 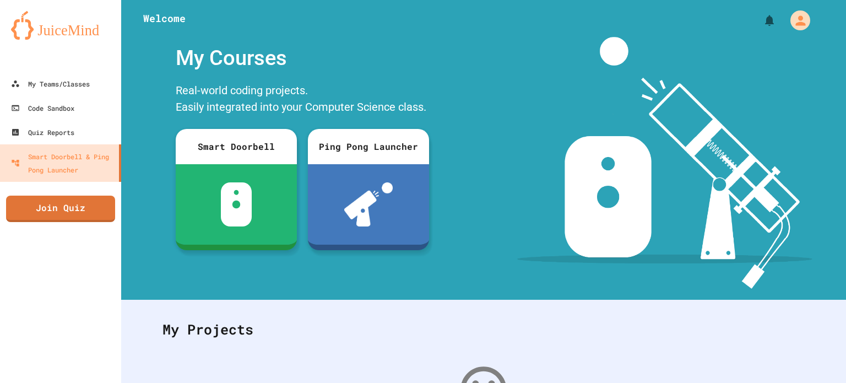 What do you see at coordinates (42, 108) in the screenshot?
I see `div: Code Sandbox` at bounding box center [42, 108].